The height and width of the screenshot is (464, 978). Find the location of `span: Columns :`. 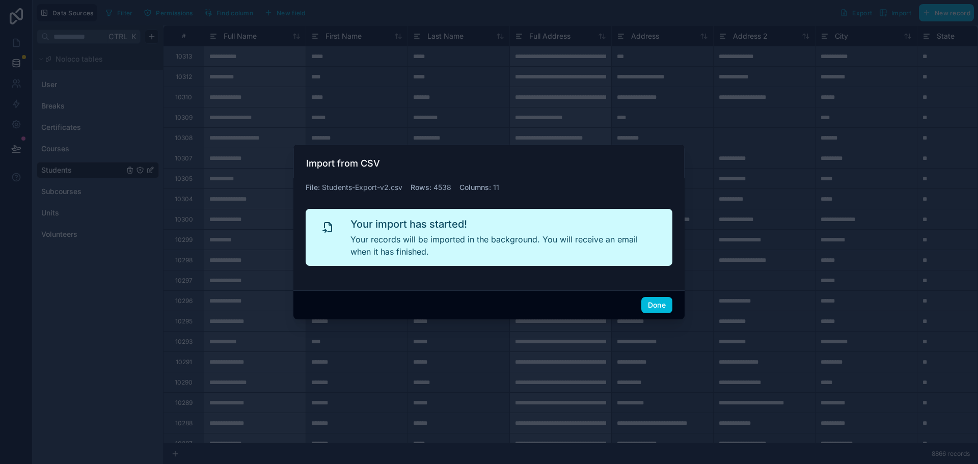

span: Columns : is located at coordinates (475, 187).